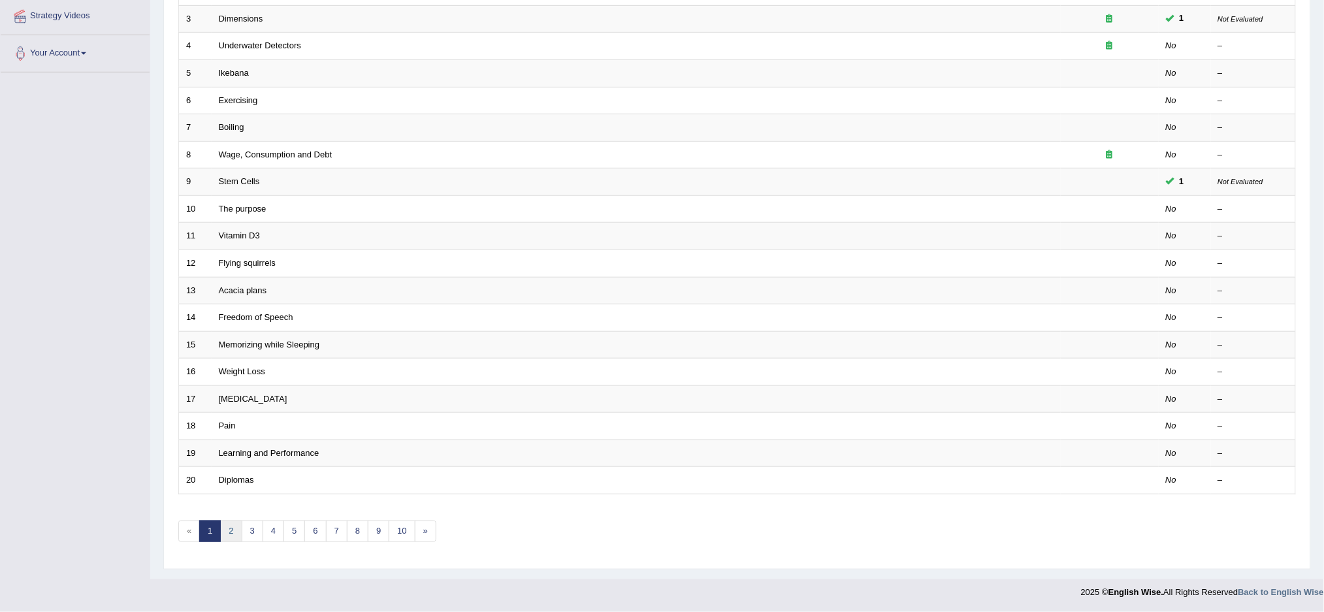  I want to click on a: 4, so click(273, 531).